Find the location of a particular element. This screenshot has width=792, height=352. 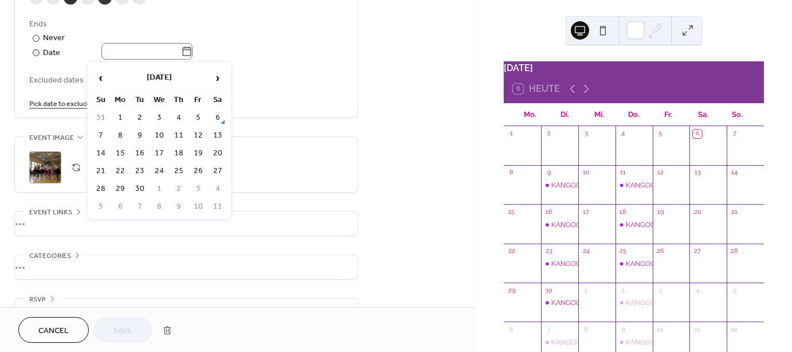

th: Su is located at coordinates (101, 100).